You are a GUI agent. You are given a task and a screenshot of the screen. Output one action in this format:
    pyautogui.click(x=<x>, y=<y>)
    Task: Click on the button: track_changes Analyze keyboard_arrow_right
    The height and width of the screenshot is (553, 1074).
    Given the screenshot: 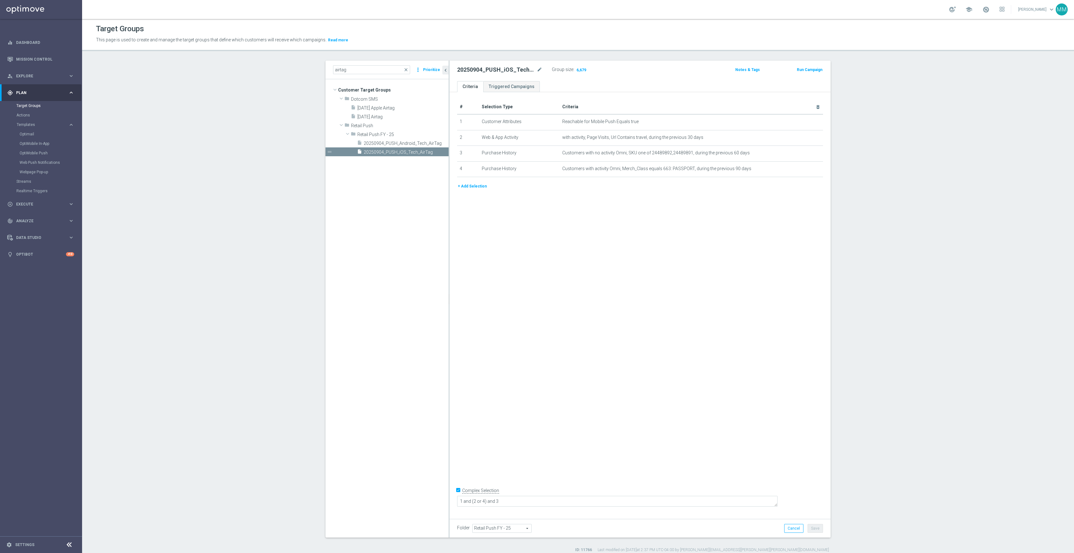 What is the action you would take?
    pyautogui.click(x=41, y=221)
    